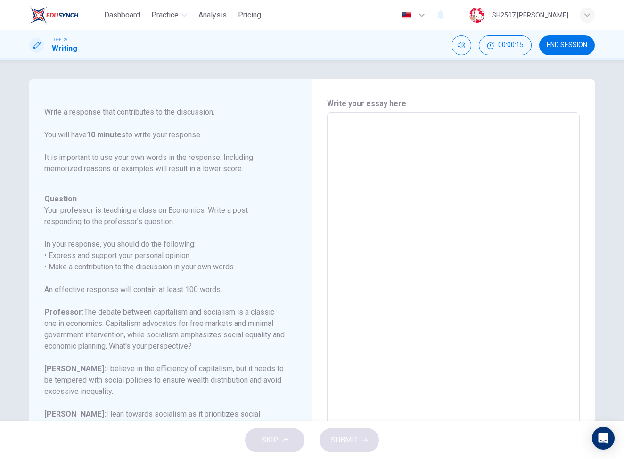 This screenshot has height=459, width=624. What do you see at coordinates (506, 45) in the screenshot?
I see `div: Hide` at bounding box center [506, 45].